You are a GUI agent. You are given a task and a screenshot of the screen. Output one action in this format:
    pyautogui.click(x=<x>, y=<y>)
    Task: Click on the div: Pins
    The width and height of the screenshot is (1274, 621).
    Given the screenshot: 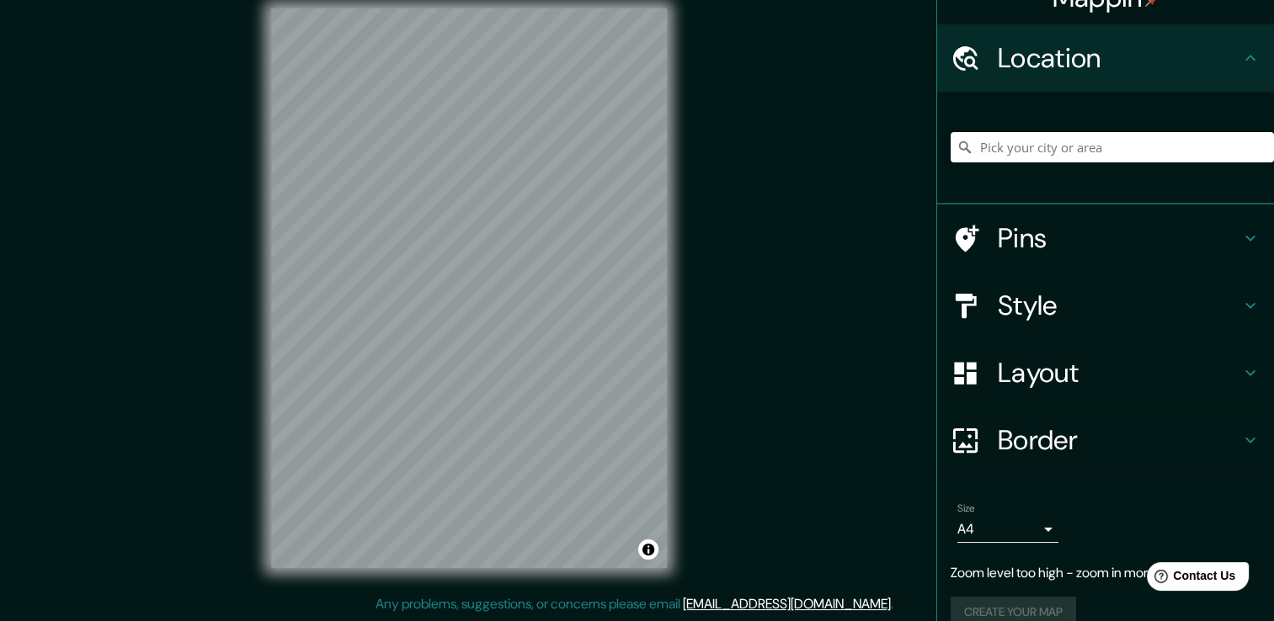 What is the action you would take?
    pyautogui.click(x=1105, y=238)
    